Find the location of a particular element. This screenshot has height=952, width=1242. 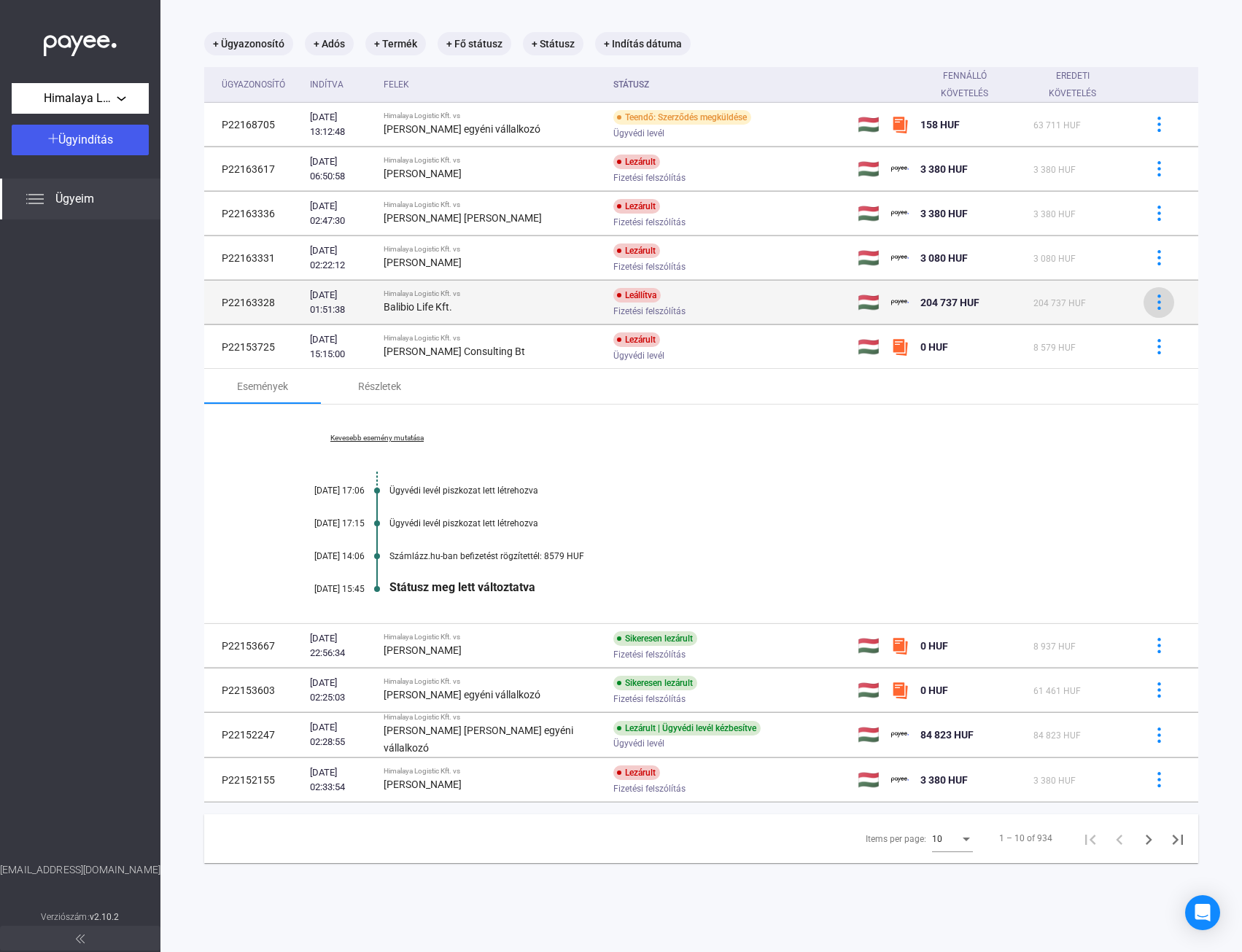

div: Ügyvédi levél piszkozat lett létrehozva is located at coordinates (757, 491).